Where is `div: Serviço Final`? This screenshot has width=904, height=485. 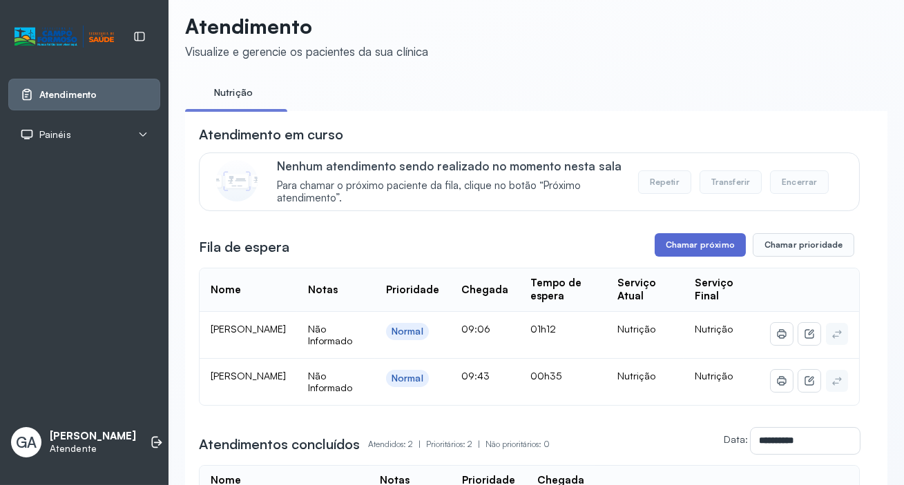
div: Serviço Final is located at coordinates (722, 290).